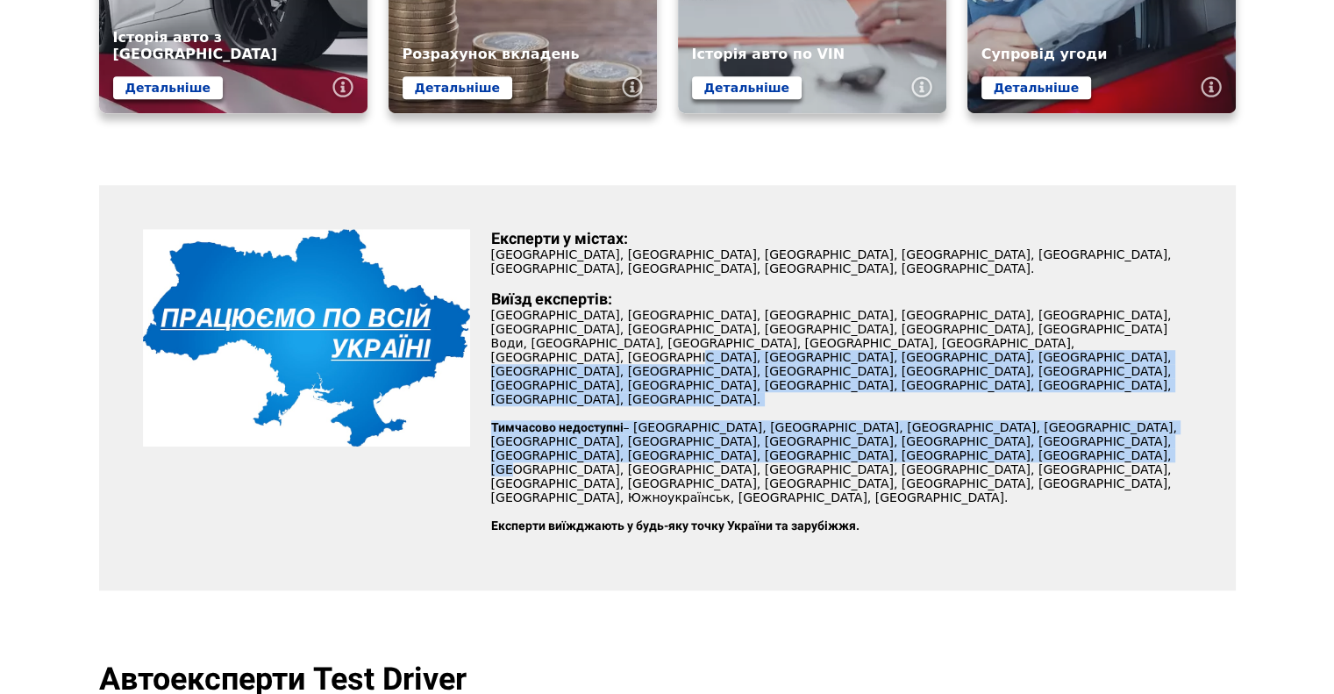  What do you see at coordinates (306, 338) in the screenshot?
I see `img: Test Driver` at bounding box center [306, 338].